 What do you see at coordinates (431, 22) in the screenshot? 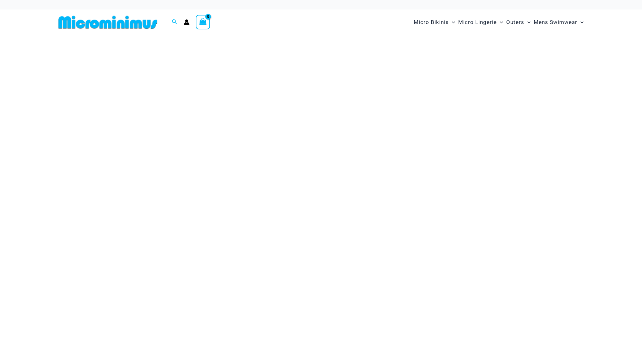
I see `span: Micro Bikinis` at bounding box center [431, 22].